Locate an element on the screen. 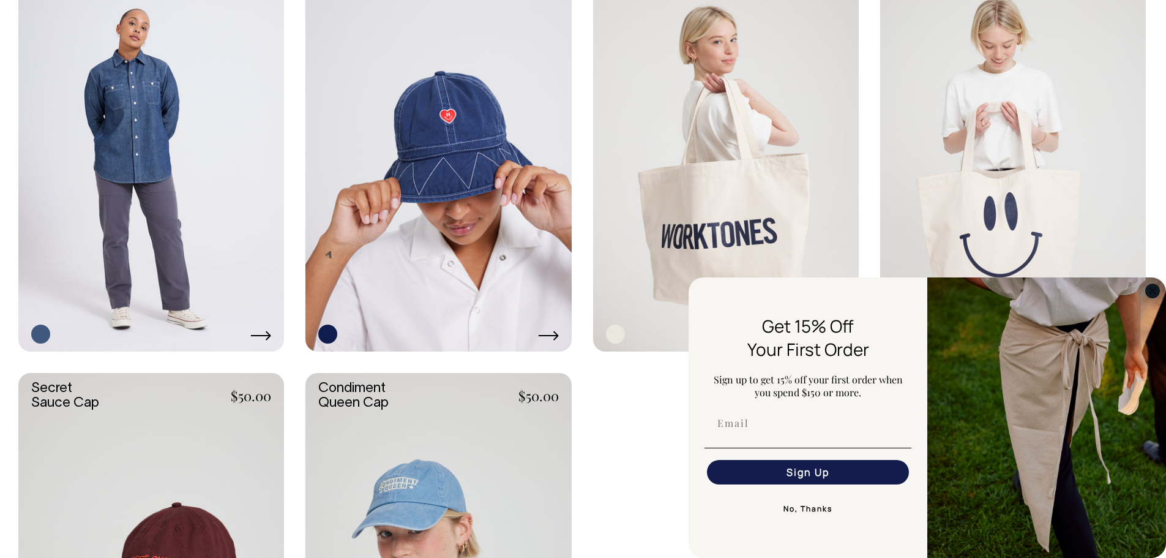  button: Close dialog is located at coordinates (1153, 291).